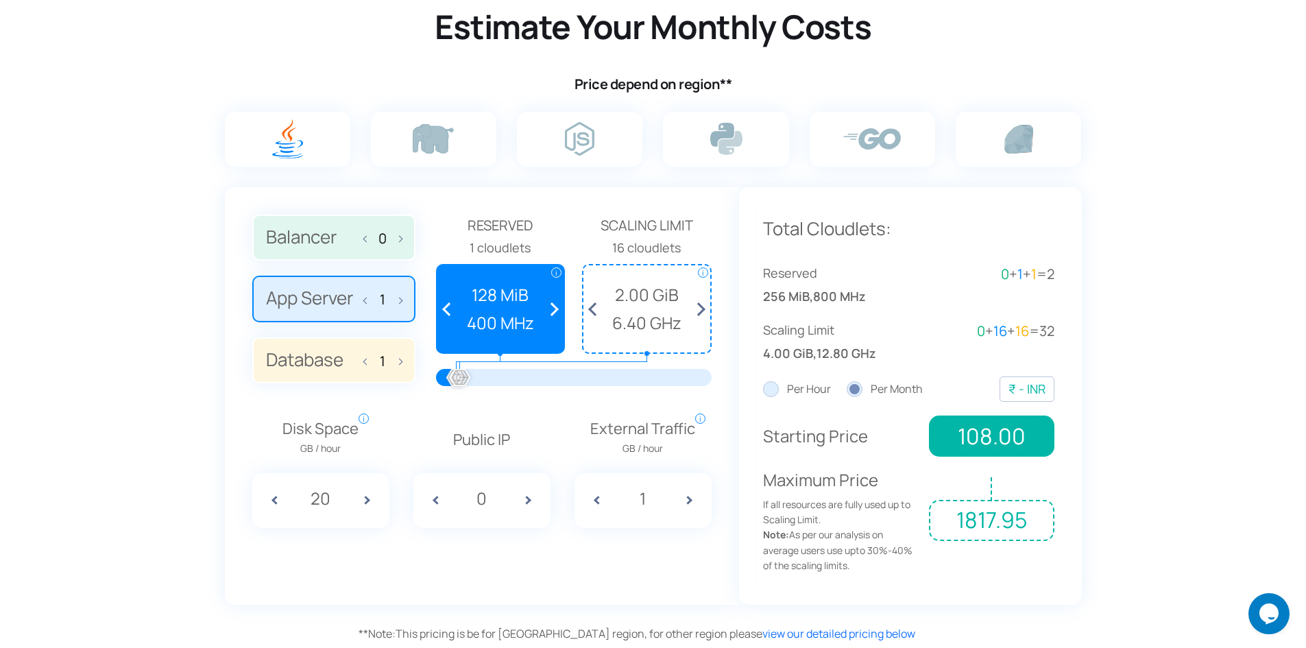  I want to click on span: Note:, so click(377, 634).